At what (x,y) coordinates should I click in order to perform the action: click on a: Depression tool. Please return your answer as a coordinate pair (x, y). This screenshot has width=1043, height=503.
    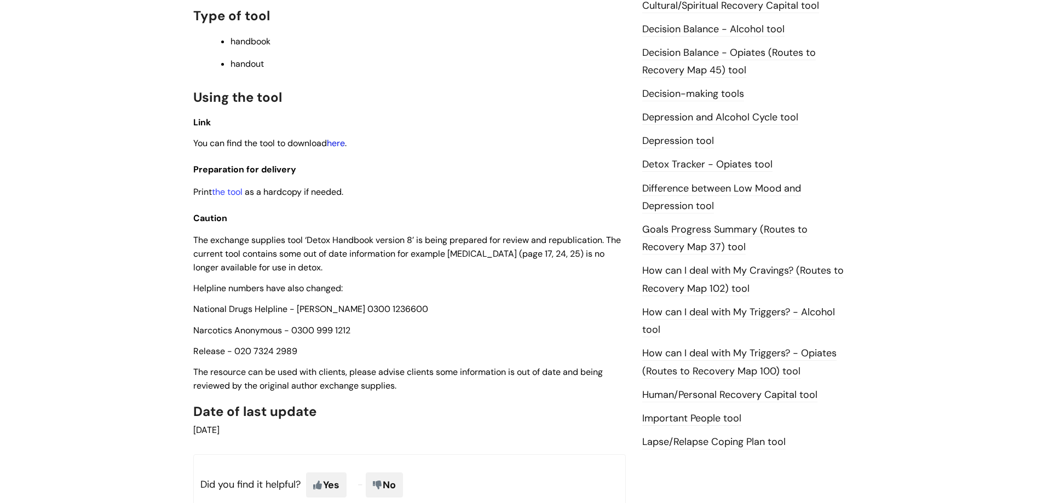
    Looking at the image, I should click on (678, 141).